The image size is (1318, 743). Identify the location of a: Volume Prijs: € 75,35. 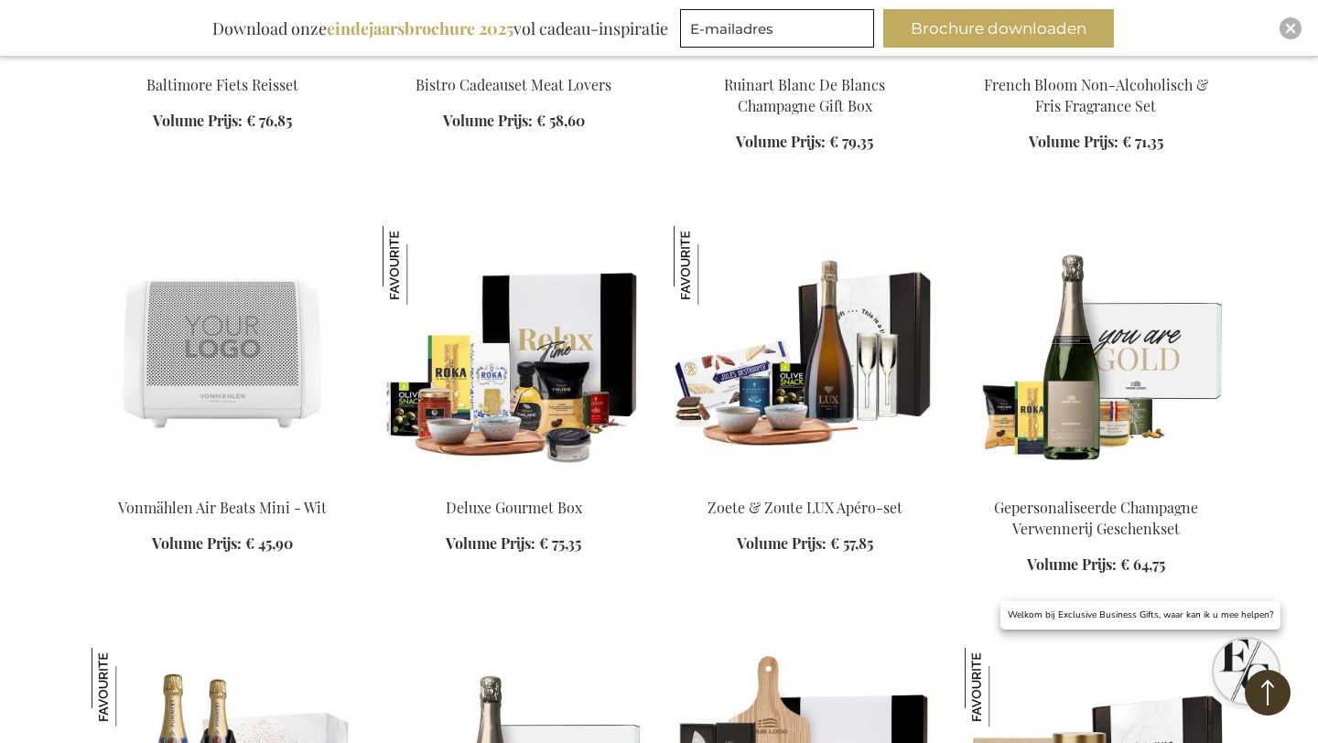
(513, 544).